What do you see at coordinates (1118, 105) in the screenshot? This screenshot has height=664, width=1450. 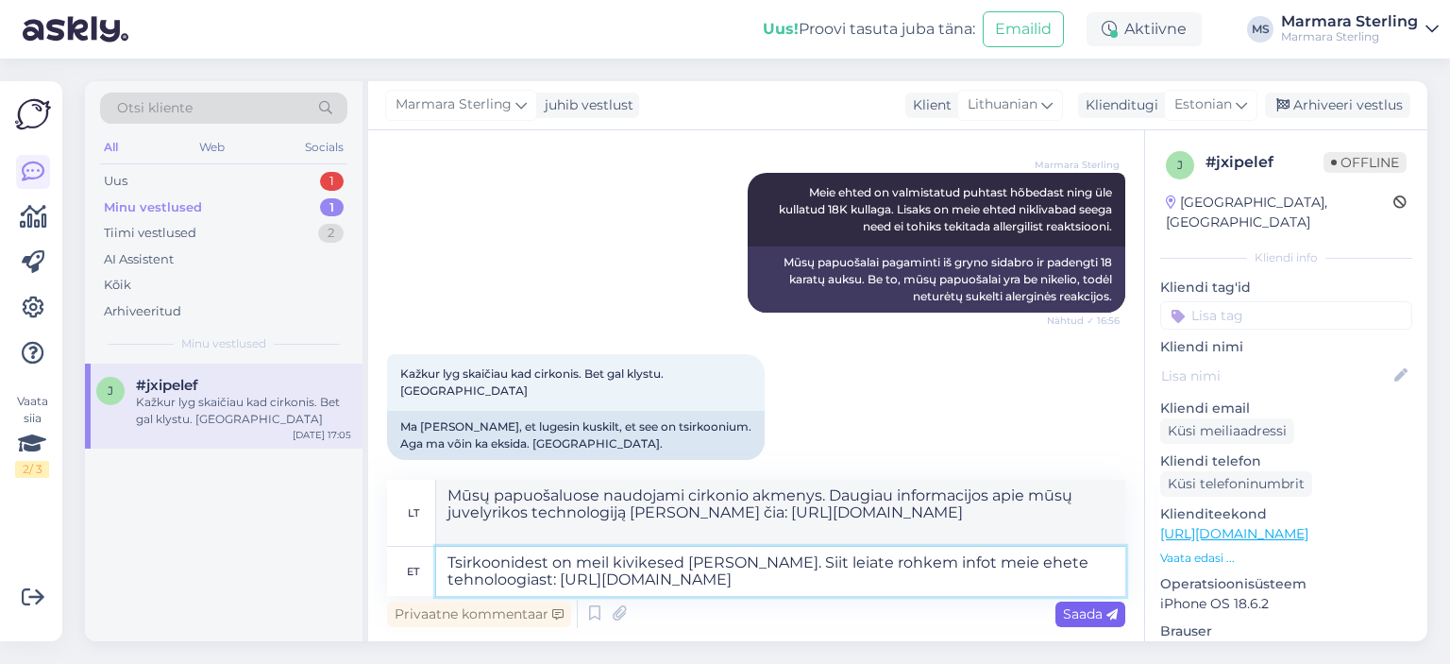 I see `div: Klienditugi` at bounding box center [1118, 105].